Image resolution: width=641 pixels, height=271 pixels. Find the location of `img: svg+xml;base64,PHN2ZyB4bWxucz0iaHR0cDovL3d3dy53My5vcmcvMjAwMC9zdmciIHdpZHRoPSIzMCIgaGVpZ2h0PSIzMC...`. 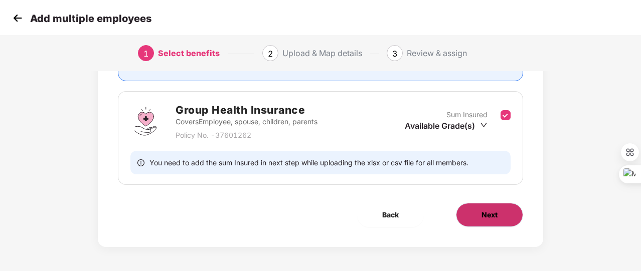

img: svg+xml;base64,PHN2ZyB4bWxucz0iaHR0cDovL3d3dy53My5vcmcvMjAwMC9zdmciIHdpZHRoPSIzMCIgaGVpZ2h0PSIzMC... is located at coordinates (18, 18).